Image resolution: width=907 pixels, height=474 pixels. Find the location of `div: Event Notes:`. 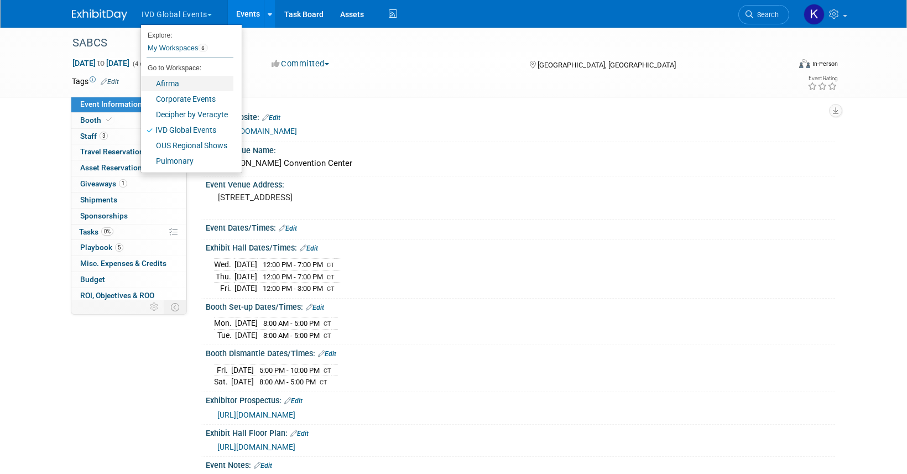

div: Event Notes: is located at coordinates (521, 464).